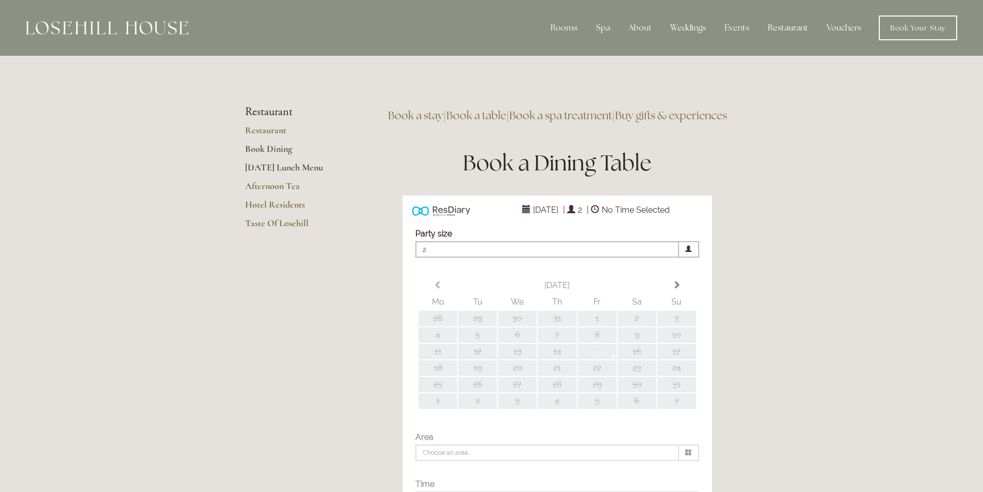  Describe the element at coordinates (640, 28) in the screenshot. I see `div: About` at that location.